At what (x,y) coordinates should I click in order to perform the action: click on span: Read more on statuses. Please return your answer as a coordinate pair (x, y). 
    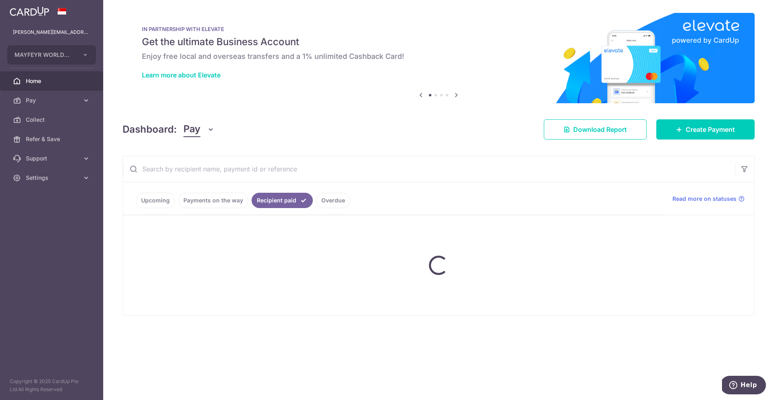
    Looking at the image, I should click on (705, 199).